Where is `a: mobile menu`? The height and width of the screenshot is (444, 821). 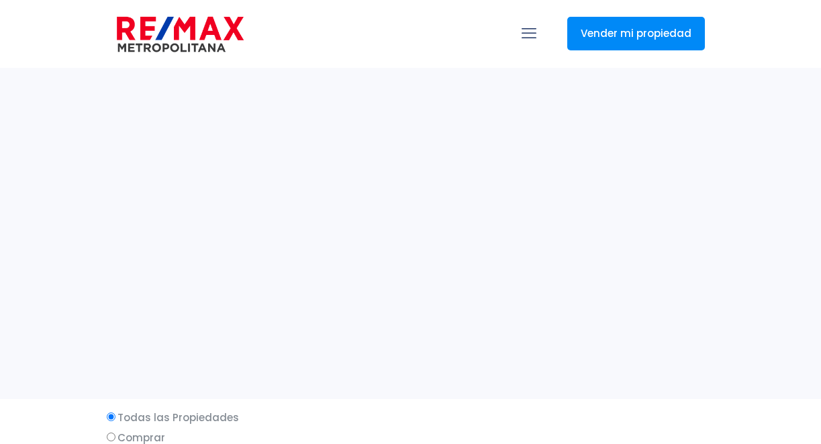
a: mobile menu is located at coordinates (529, 34).